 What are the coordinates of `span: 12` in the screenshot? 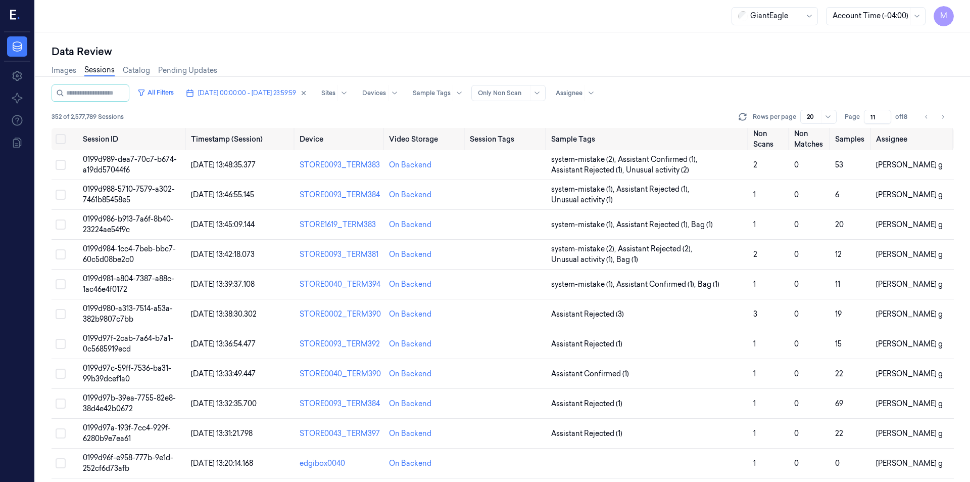 It's located at (839, 254).